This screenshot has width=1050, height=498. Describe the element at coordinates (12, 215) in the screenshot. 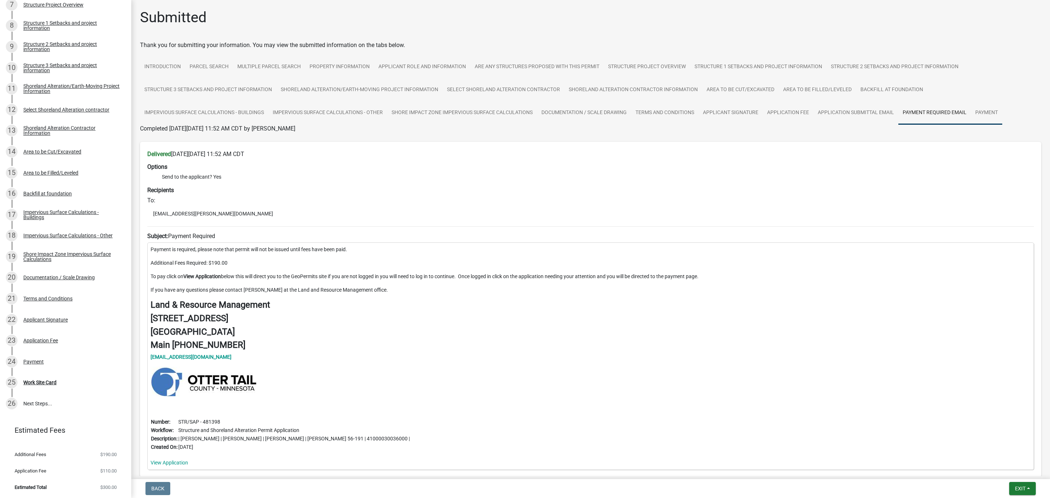

I see `div: 17` at that location.